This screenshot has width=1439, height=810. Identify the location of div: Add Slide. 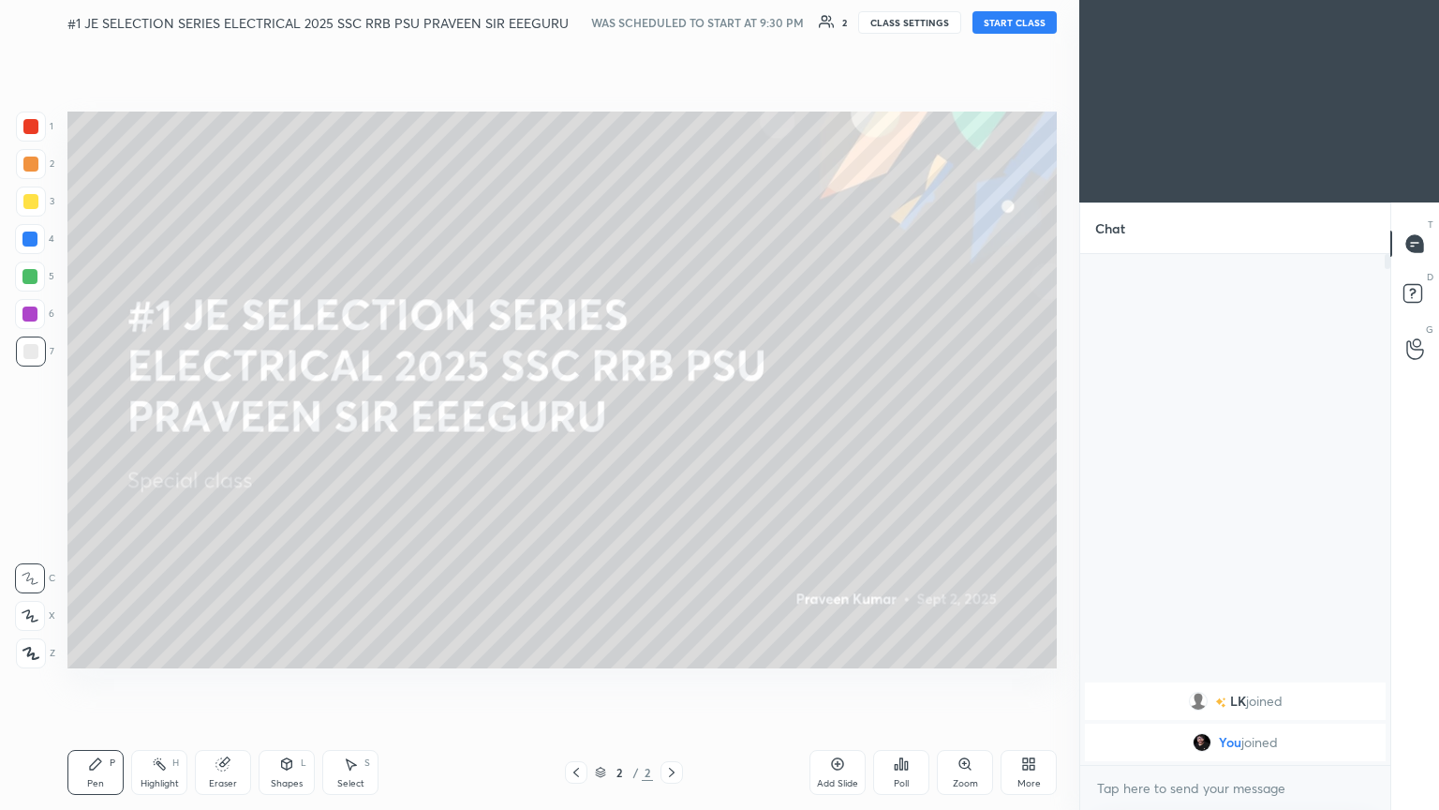
(838, 783).